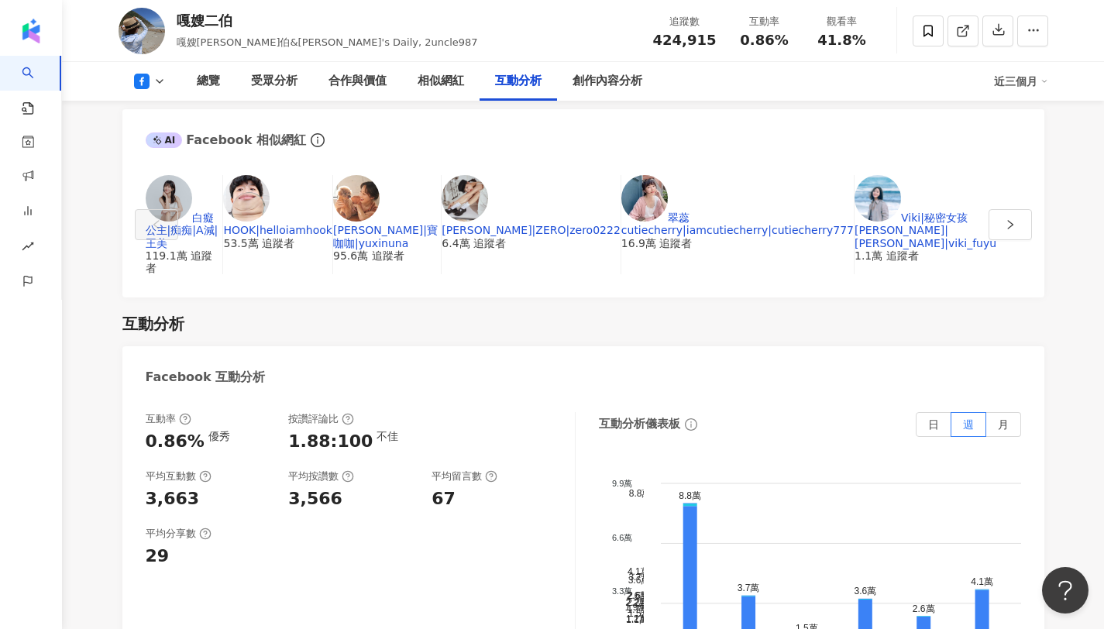 This screenshot has width=1104, height=629. I want to click on span: 41.8%, so click(841, 40).